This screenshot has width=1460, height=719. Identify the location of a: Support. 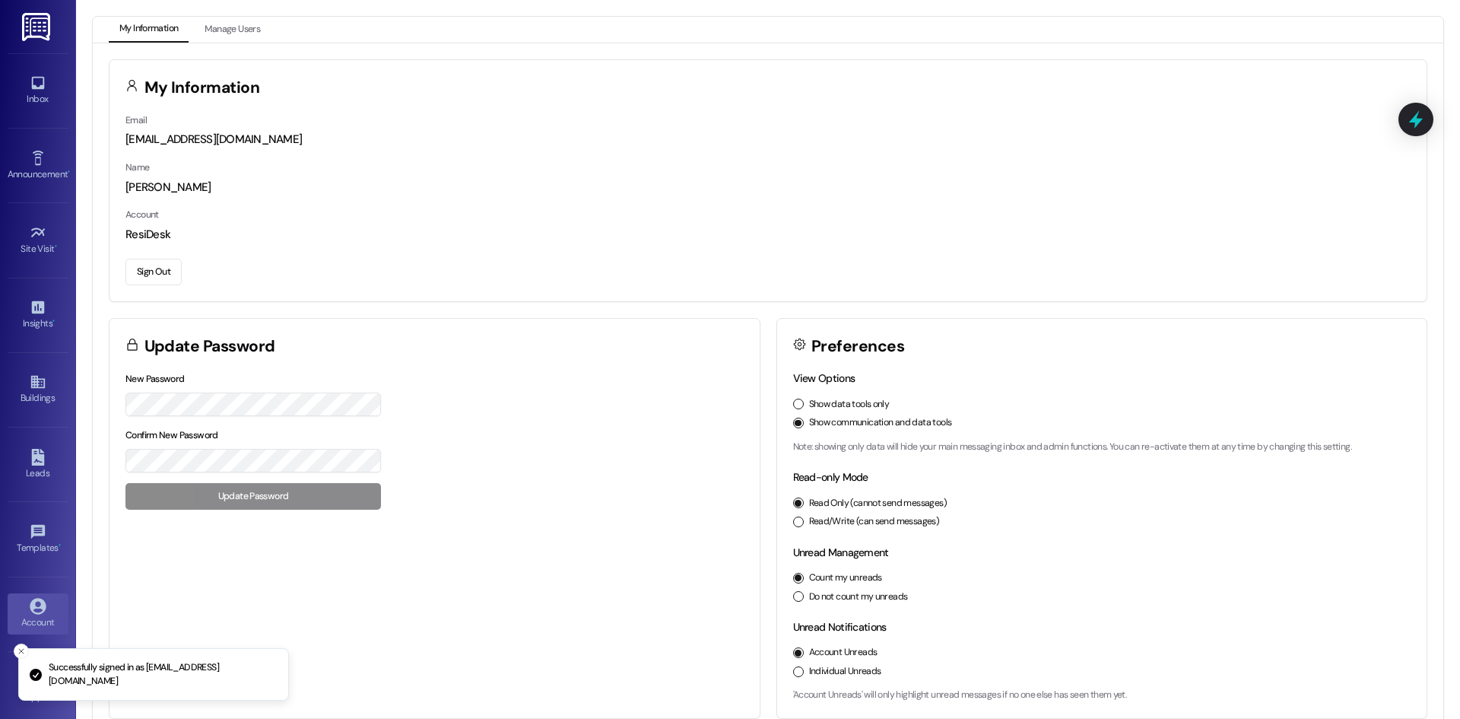
(38, 688).